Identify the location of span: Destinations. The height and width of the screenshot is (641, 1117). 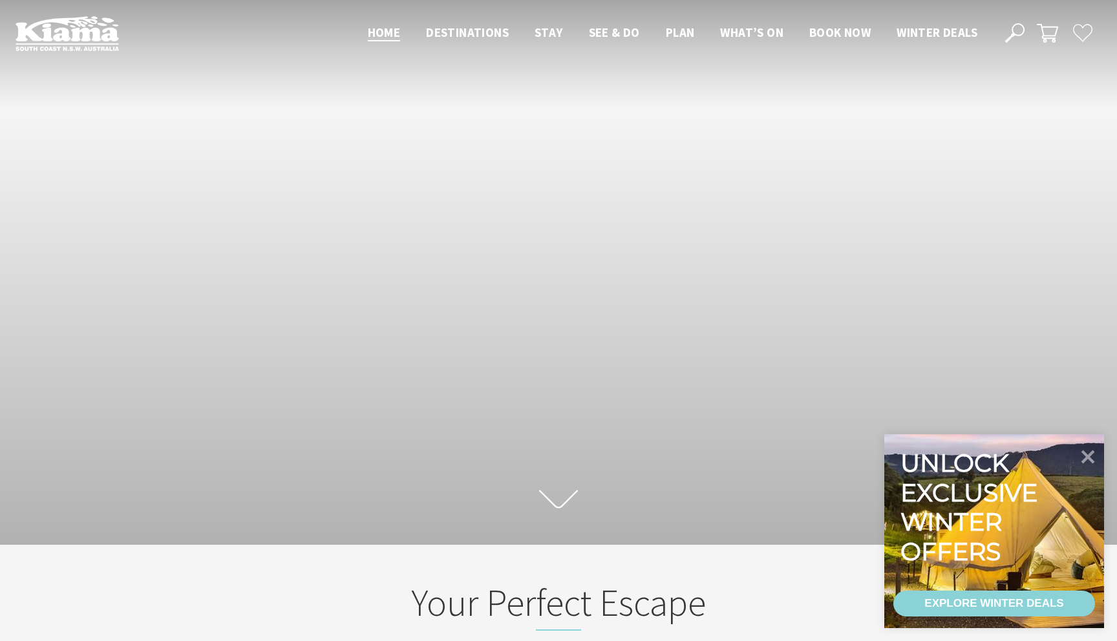
(467, 32).